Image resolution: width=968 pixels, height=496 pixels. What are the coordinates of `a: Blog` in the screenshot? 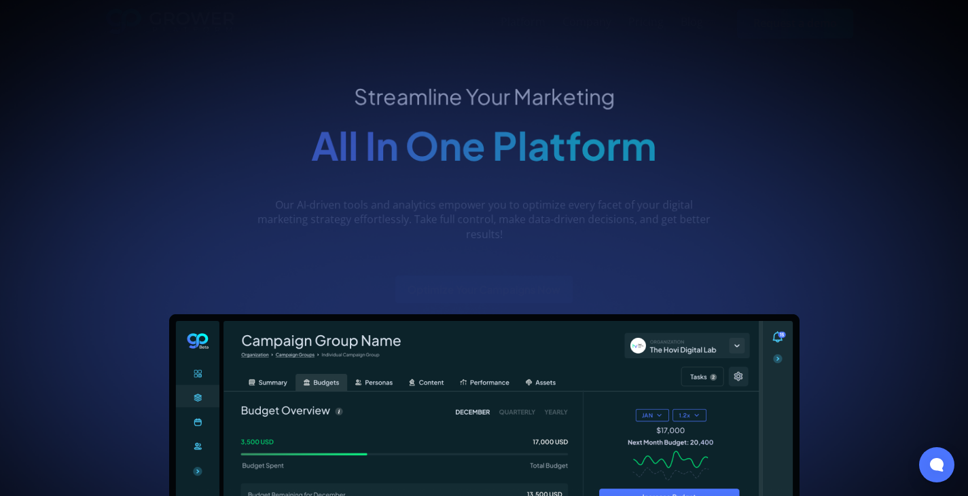 It's located at (691, 22).